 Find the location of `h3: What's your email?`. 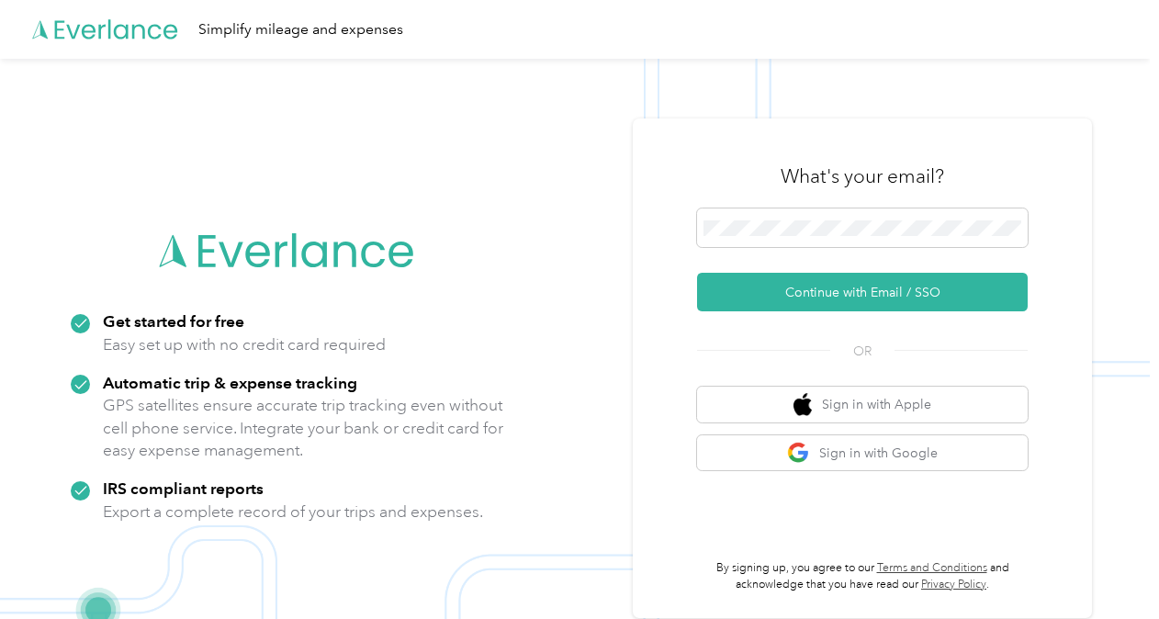

h3: What's your email? is located at coordinates (862, 176).